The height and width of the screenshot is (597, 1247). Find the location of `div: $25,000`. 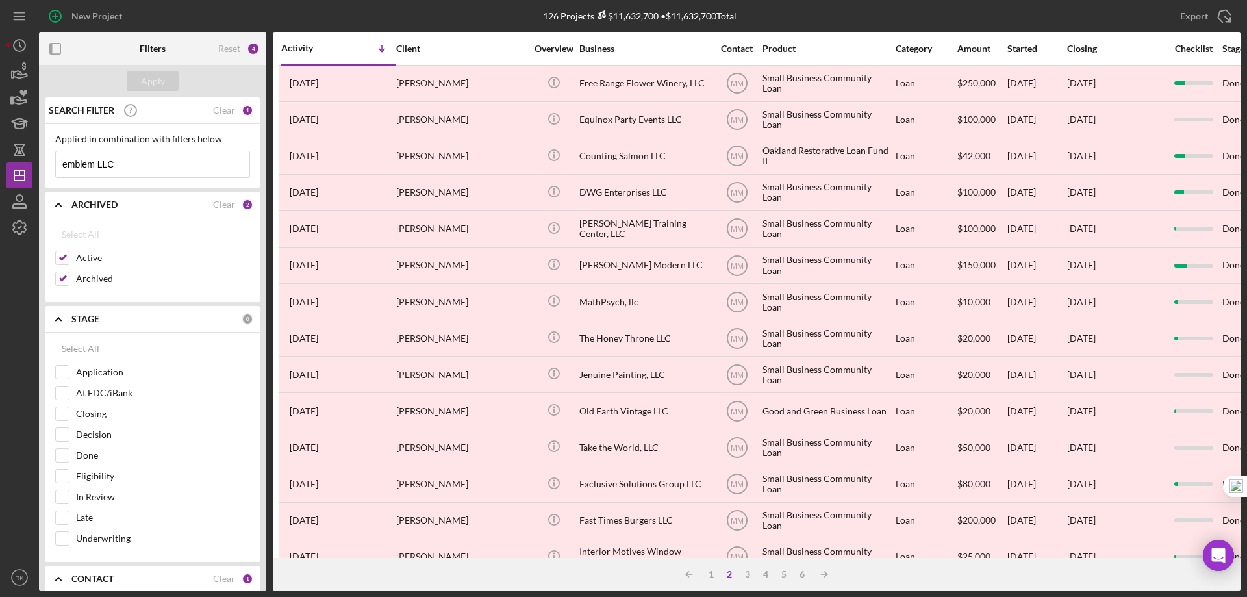

div: $25,000 is located at coordinates (982, 557).